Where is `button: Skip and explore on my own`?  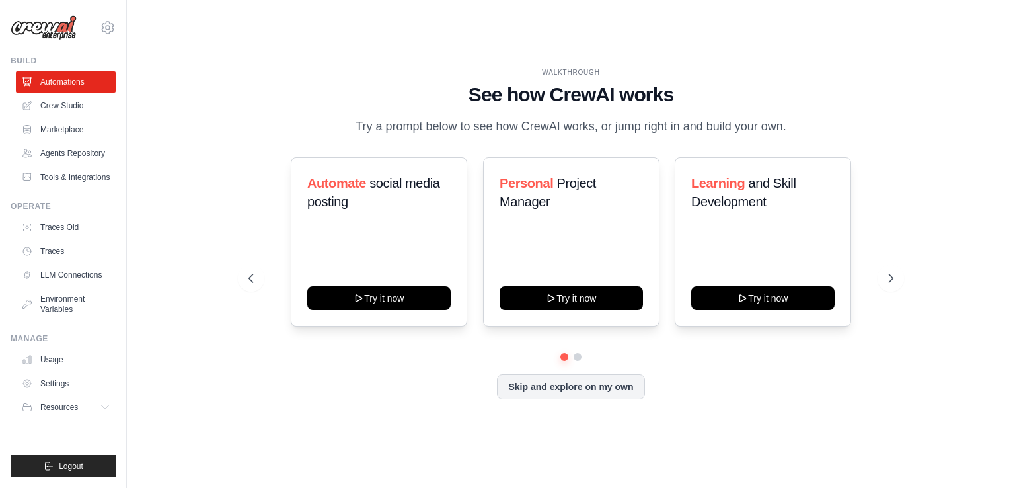
button: Skip and explore on my own is located at coordinates (570, 387).